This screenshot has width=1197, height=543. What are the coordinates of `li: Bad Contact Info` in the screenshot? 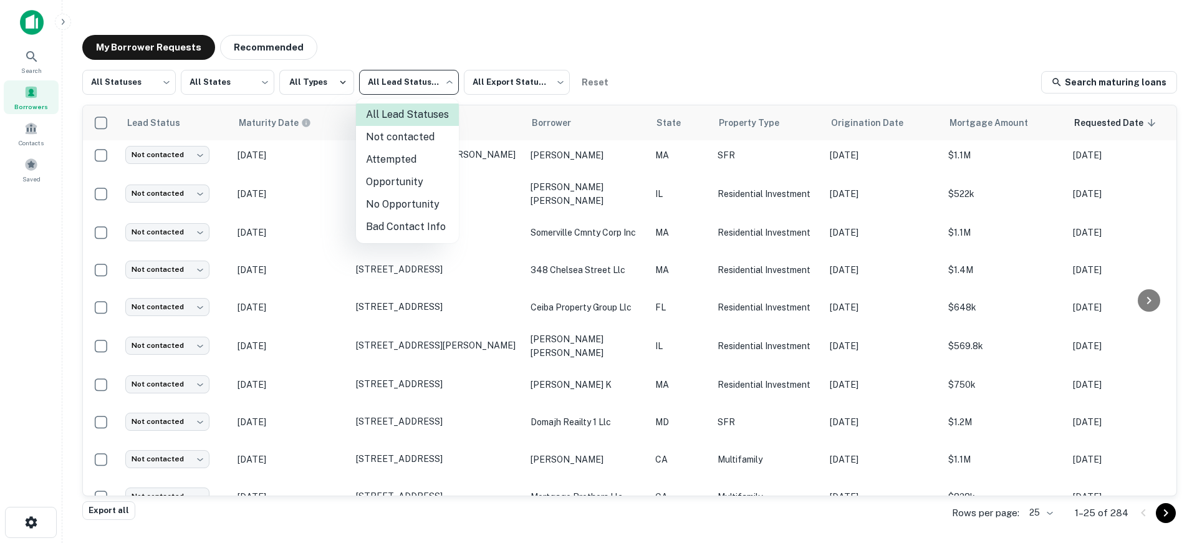 It's located at (407, 227).